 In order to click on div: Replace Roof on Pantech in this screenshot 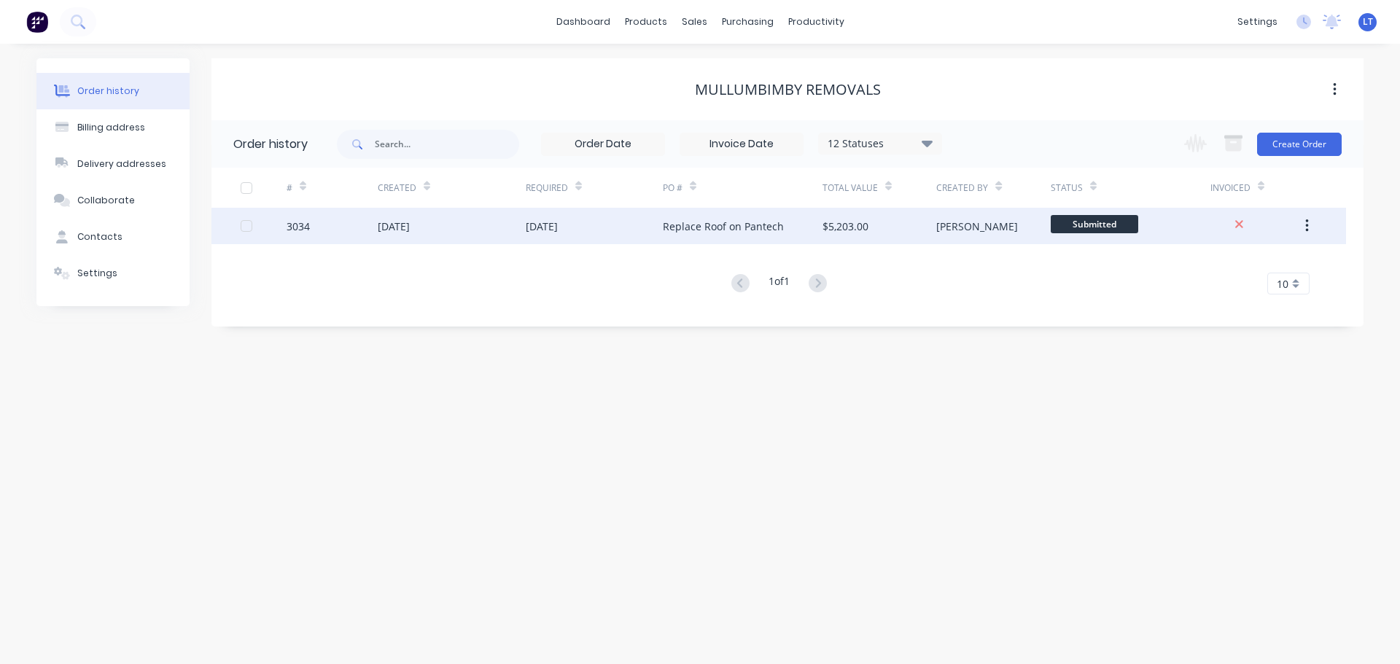, I will do `click(723, 226)`.